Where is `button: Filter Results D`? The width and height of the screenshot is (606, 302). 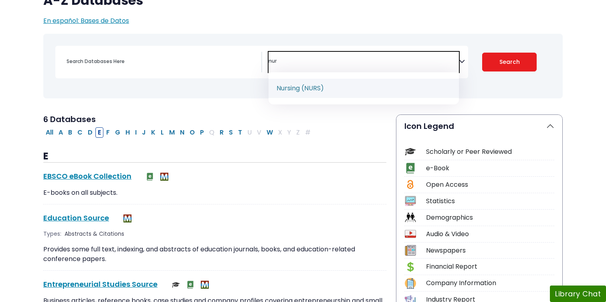
button: Filter Results D is located at coordinates (90, 132).